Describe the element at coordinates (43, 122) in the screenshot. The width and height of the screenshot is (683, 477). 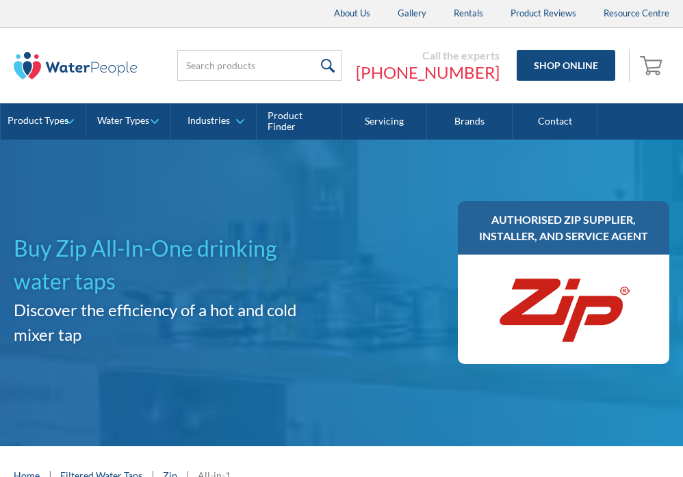
I see `a: Product Types` at that location.